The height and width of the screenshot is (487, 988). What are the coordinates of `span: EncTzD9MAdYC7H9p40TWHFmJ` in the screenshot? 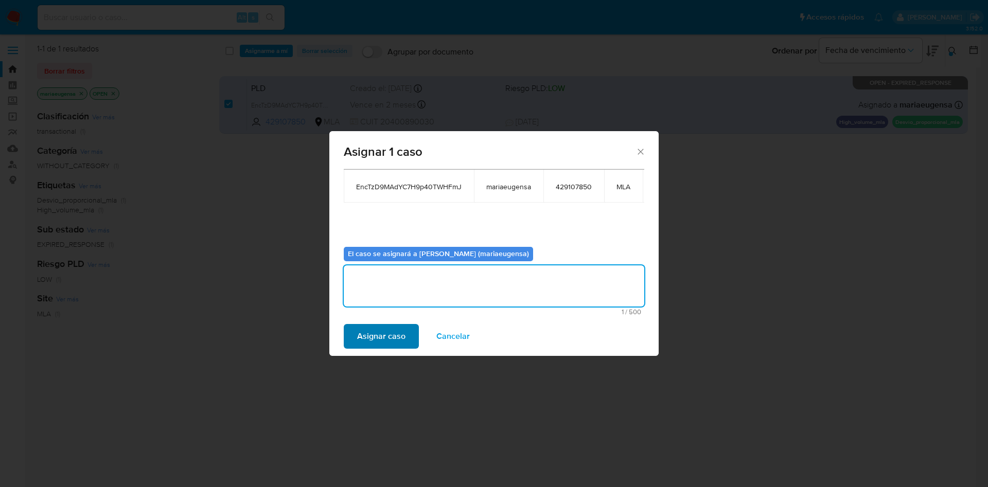 It's located at (409, 187).